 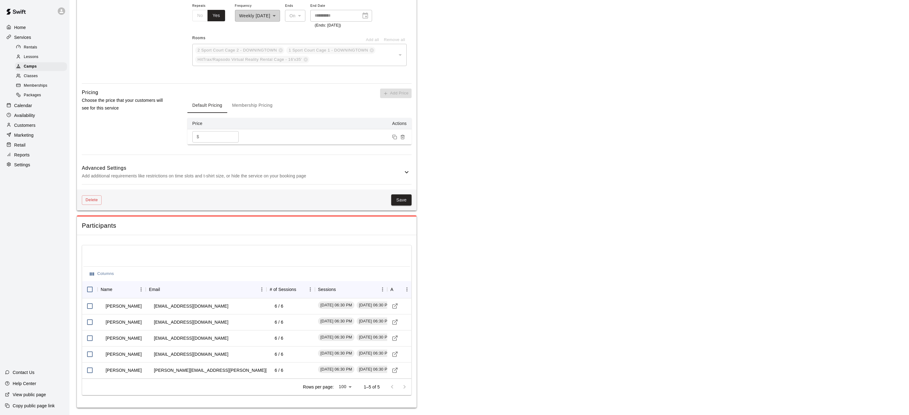 What do you see at coordinates (42, 67) in the screenshot?
I see `a: Camps` at bounding box center [42, 67].